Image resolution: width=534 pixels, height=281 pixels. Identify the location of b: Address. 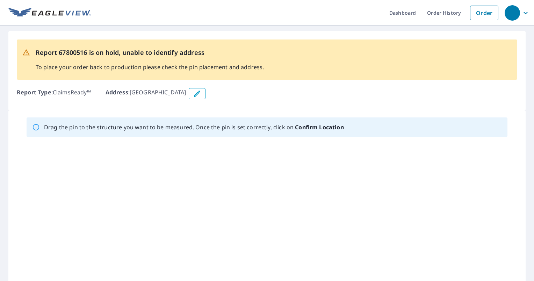
(117, 92).